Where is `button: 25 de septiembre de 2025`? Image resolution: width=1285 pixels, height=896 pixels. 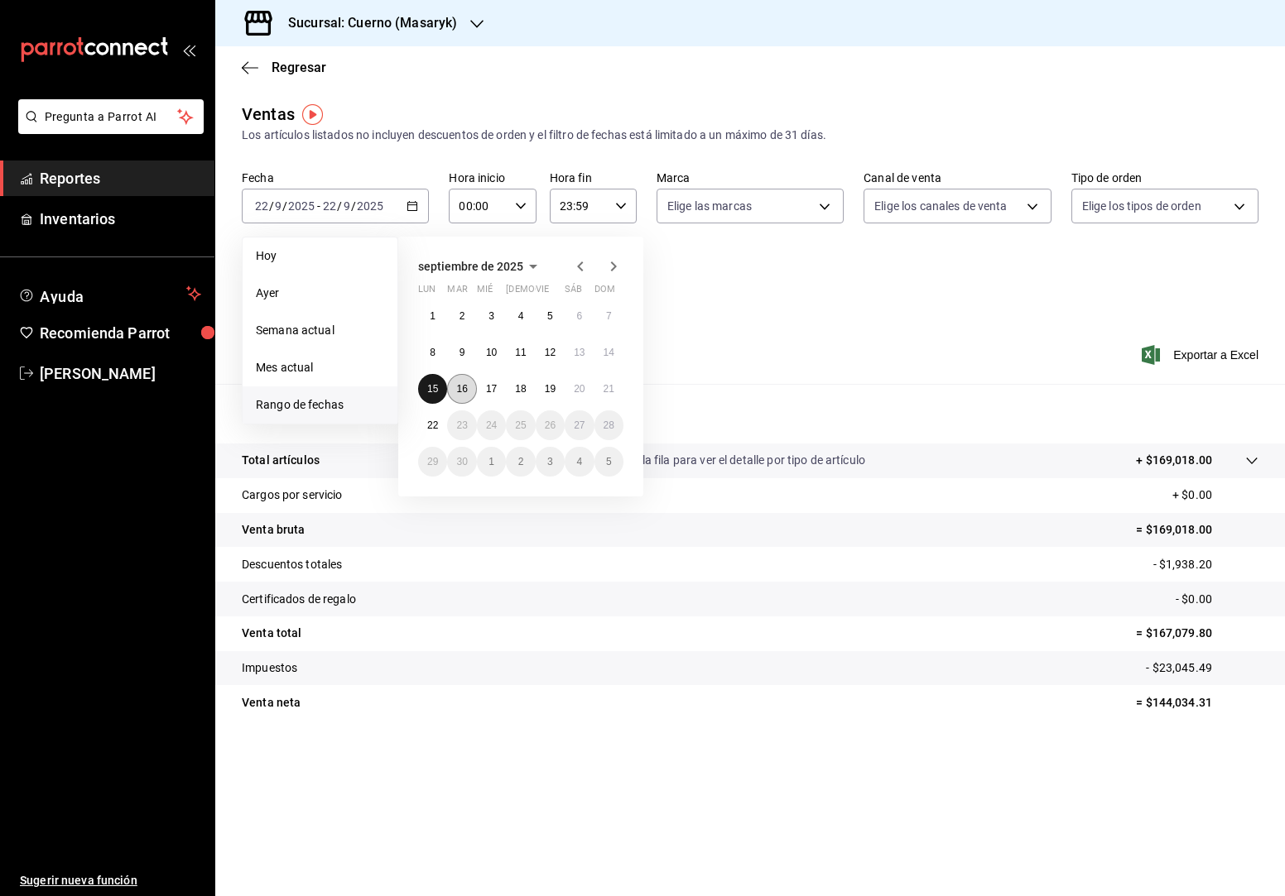
button: 25 de septiembre de 2025 is located at coordinates (520, 425).